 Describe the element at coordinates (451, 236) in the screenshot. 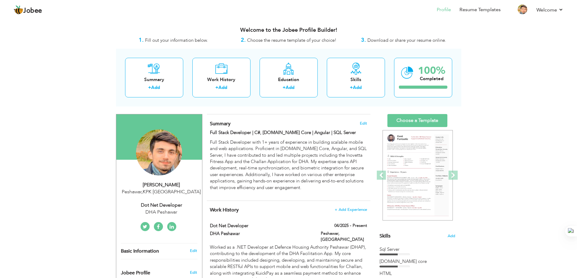

I see `span: Add` at that location.